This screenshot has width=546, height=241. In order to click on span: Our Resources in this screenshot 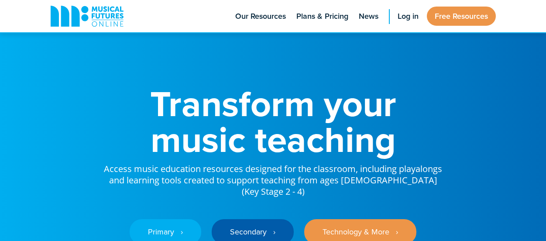, I will do `click(260, 16)`.